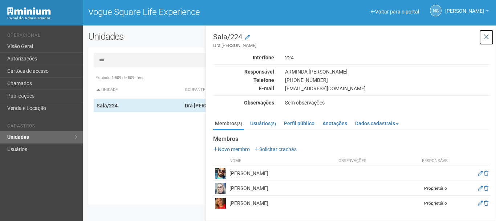 Image resolution: width=496 pixels, height=221 pixels. What do you see at coordinates (465, 7) in the screenshot?
I see `span: Nicolle Silva` at bounding box center [465, 7].